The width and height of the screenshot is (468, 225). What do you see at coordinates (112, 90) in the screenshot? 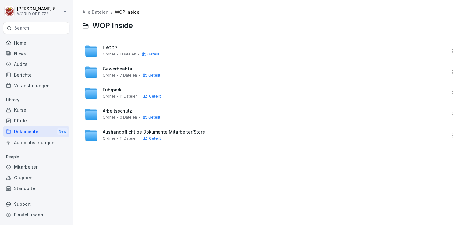
I see `span: Fuhrpark` at bounding box center [112, 90].